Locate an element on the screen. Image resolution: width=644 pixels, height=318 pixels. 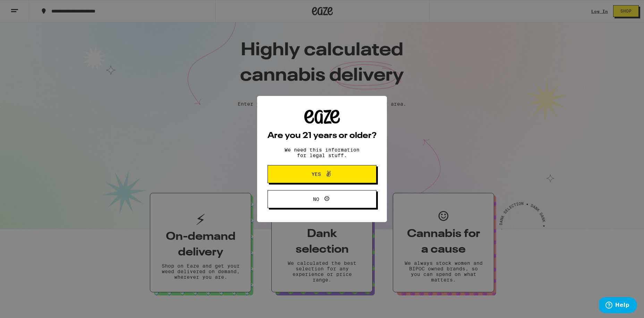
h2: Are you 21 years or older? is located at coordinates (322, 136).